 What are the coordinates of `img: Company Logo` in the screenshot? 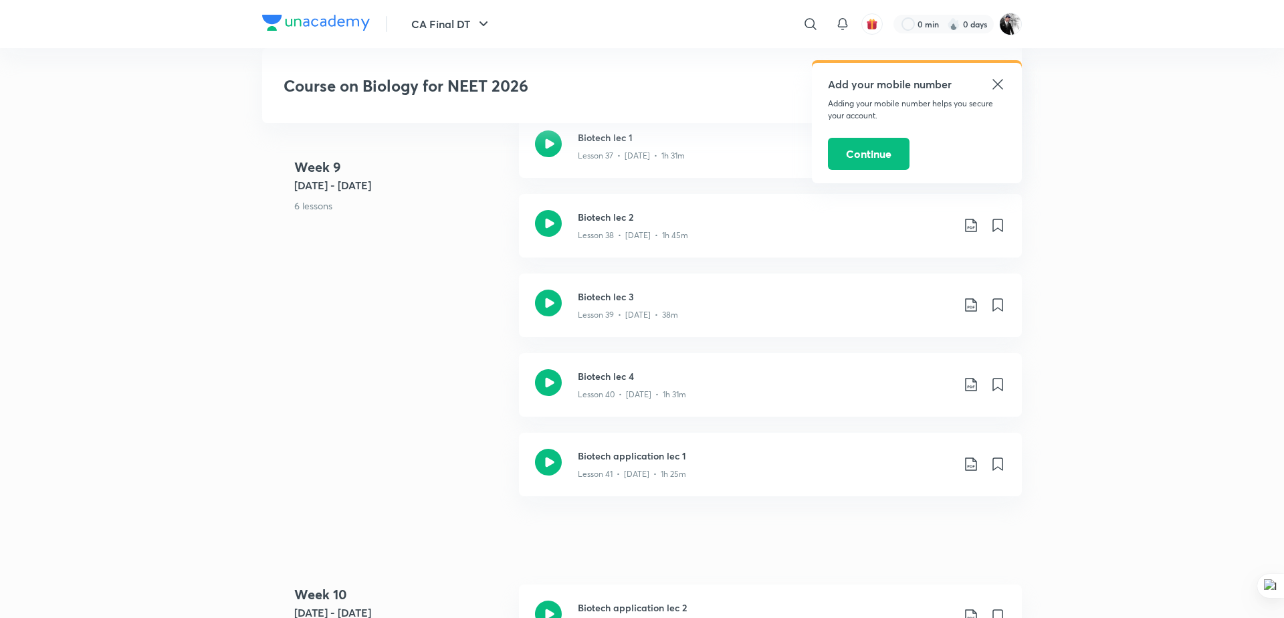 It's located at (316, 23).